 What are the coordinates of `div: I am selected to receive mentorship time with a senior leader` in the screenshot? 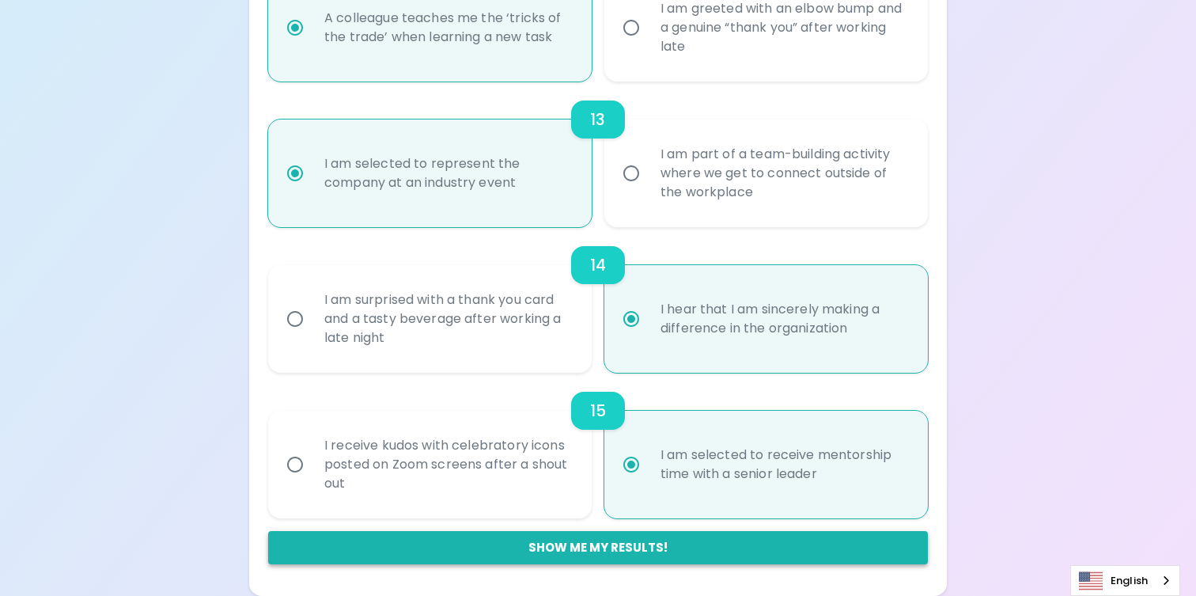 It's located at (783, 465).